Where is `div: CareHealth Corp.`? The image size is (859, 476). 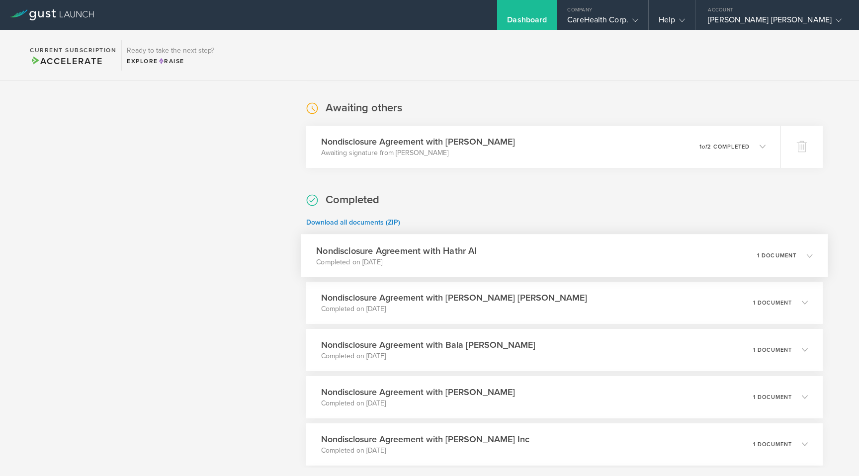 div: CareHealth Corp. is located at coordinates (603, 22).